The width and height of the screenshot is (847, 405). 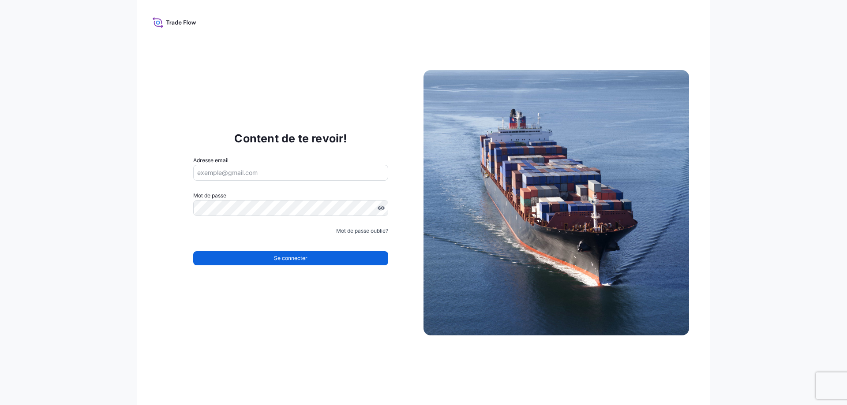 What do you see at coordinates (291, 173) in the screenshot?
I see `input: exemple@gmail.com` at bounding box center [291, 173].